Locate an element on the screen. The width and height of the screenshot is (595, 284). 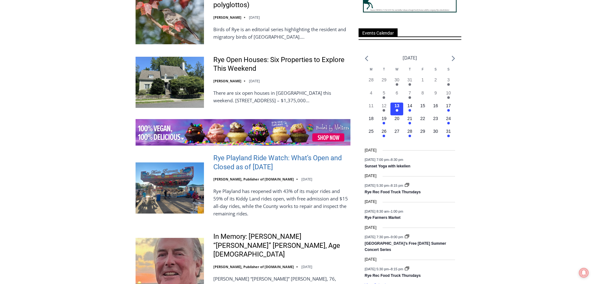
button: 25 is located at coordinates (371, 135).